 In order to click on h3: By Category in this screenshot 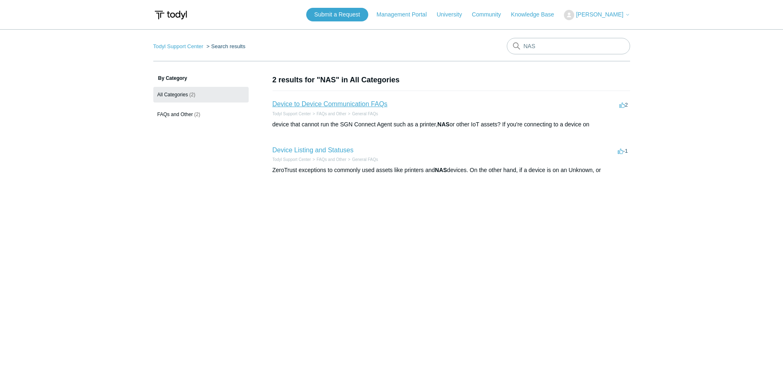, I will do `click(201, 78)`.